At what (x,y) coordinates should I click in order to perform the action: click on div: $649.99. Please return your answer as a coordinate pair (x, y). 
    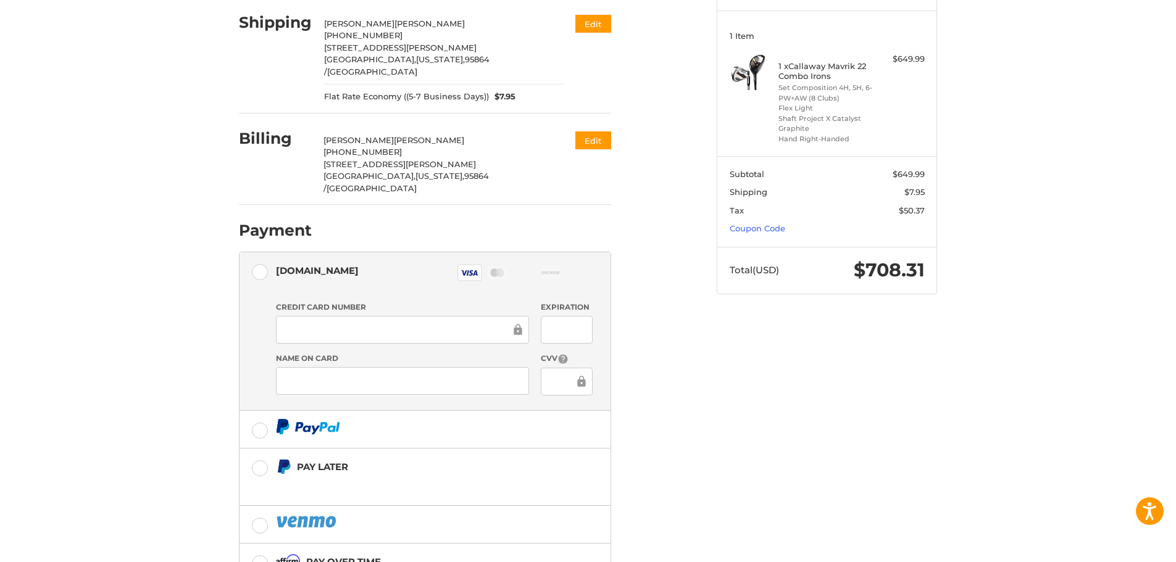
    Looking at the image, I should click on (900, 59).